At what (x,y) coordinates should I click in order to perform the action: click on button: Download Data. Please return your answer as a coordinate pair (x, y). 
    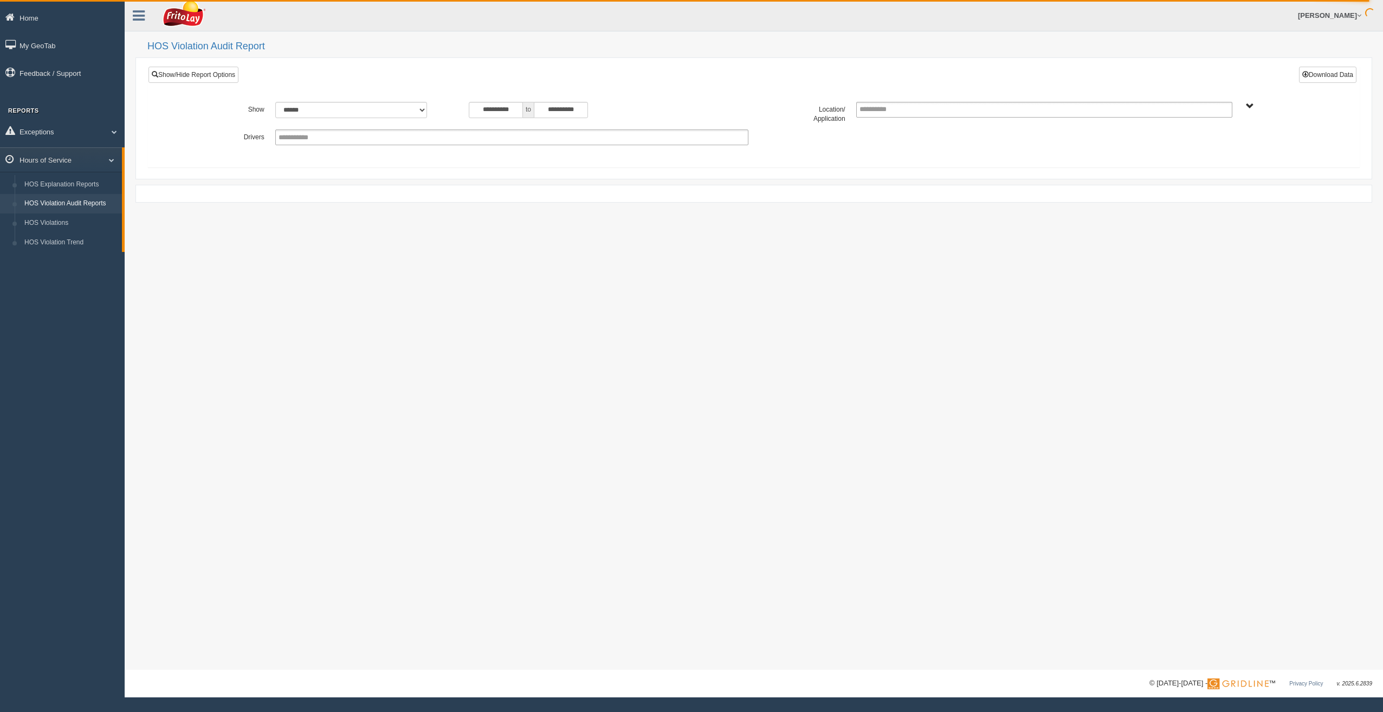
    Looking at the image, I should click on (1328, 75).